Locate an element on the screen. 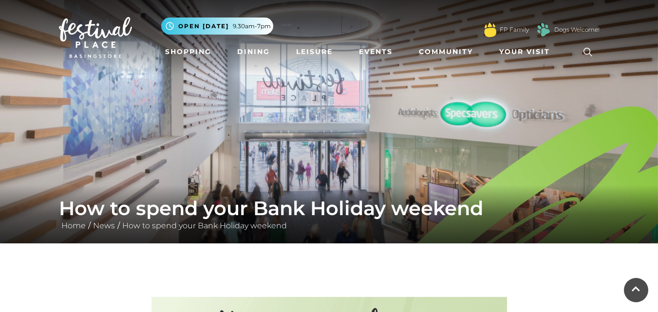  span: Your Visit is located at coordinates (524, 52).